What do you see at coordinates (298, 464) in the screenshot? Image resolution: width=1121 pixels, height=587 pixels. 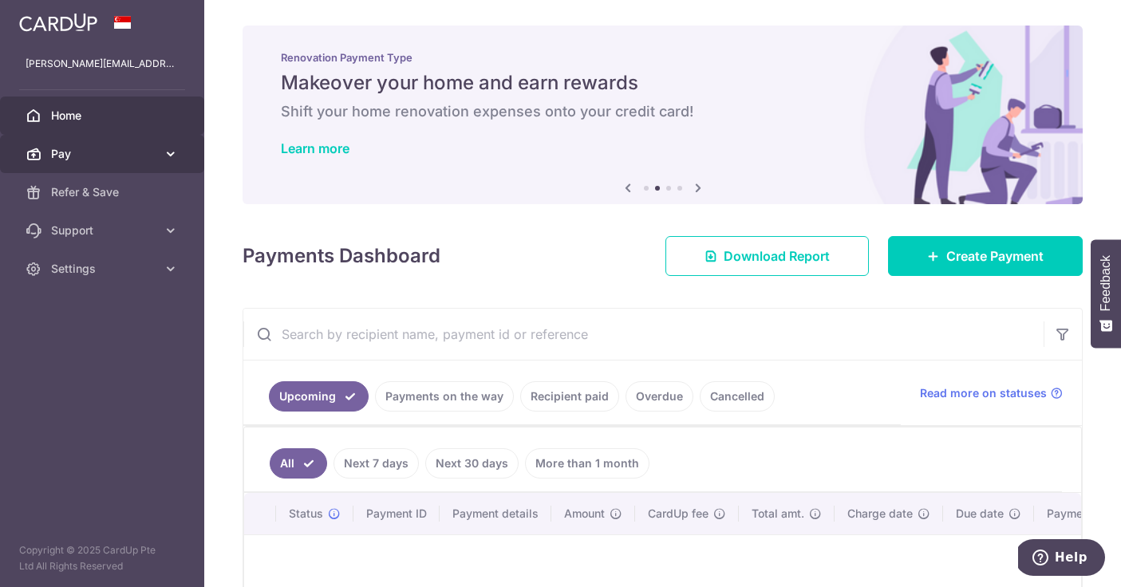 I see `a: All` at bounding box center [298, 464].